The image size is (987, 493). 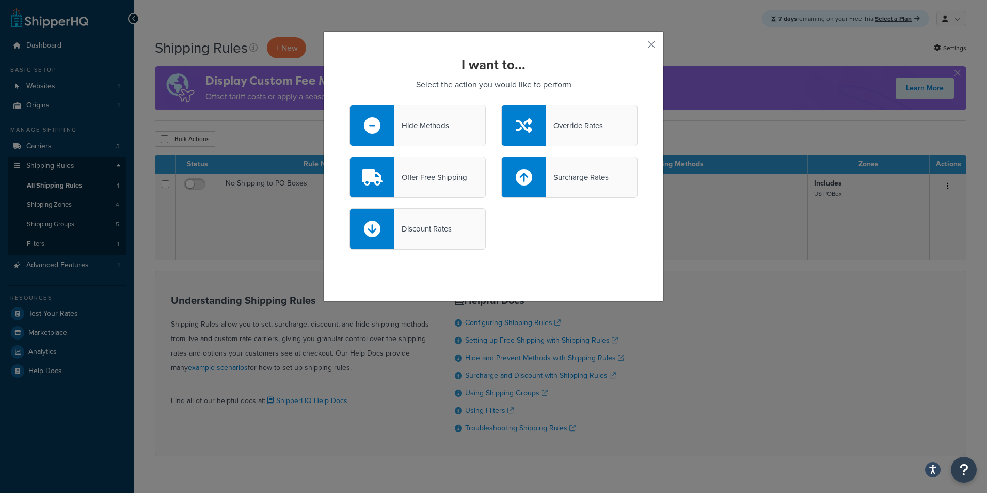 I want to click on div: Offer Free Shipping, so click(x=431, y=177).